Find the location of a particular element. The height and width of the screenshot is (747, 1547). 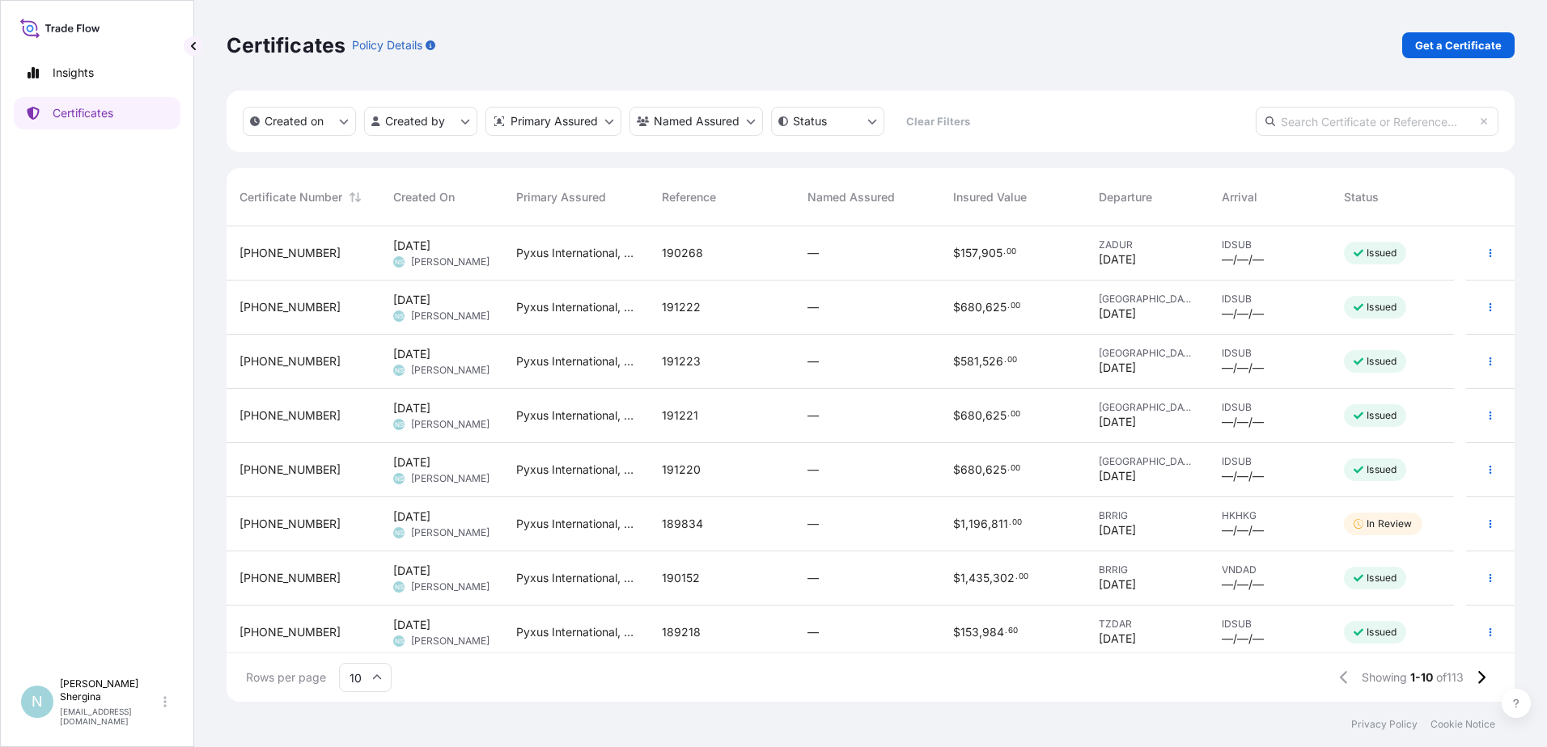

span: Primary Assured is located at coordinates (561, 197).